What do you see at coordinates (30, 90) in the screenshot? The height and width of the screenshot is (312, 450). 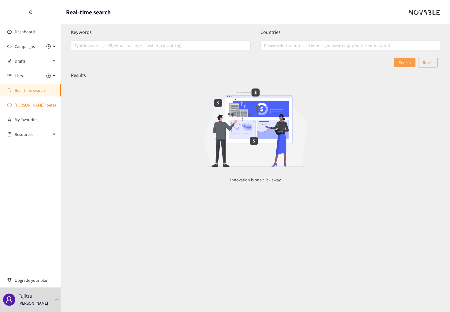 I see `a: Real-time search` at bounding box center [30, 90].